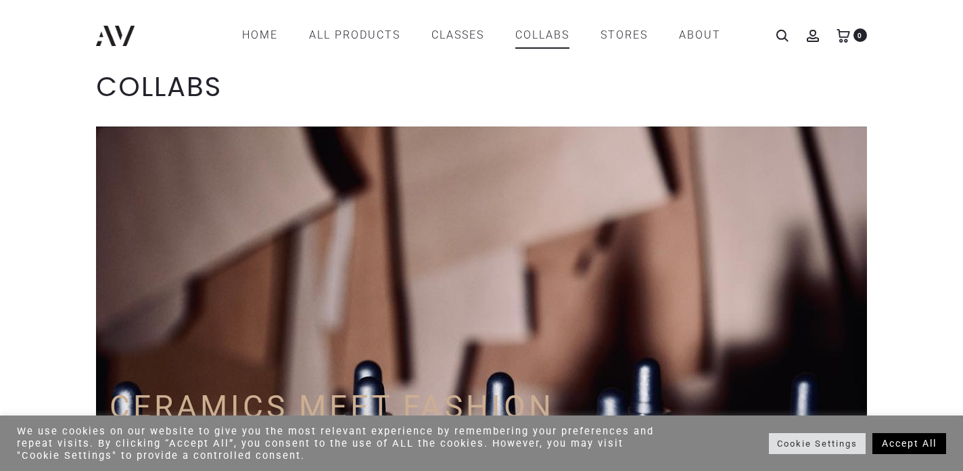  What do you see at coordinates (482, 406) in the screenshot?
I see `p: CERAMICS MEET FASHION` at bounding box center [482, 406].